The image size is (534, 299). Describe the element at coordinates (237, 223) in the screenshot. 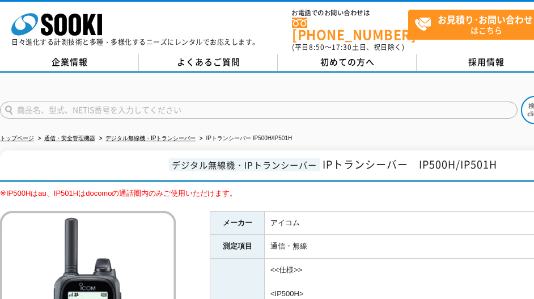

I see `th: メーカー` at that location.